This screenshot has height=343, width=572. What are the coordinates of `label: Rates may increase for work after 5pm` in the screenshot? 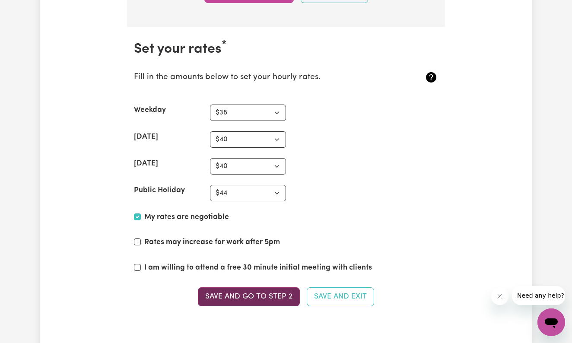 It's located at (212, 242).